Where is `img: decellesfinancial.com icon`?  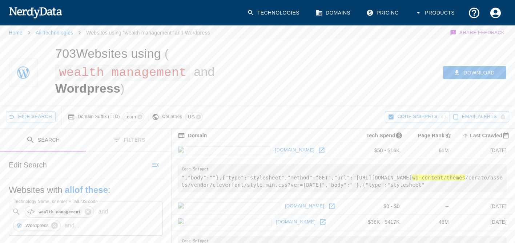 img: decellesfinancial.com icon is located at coordinates (224, 151).